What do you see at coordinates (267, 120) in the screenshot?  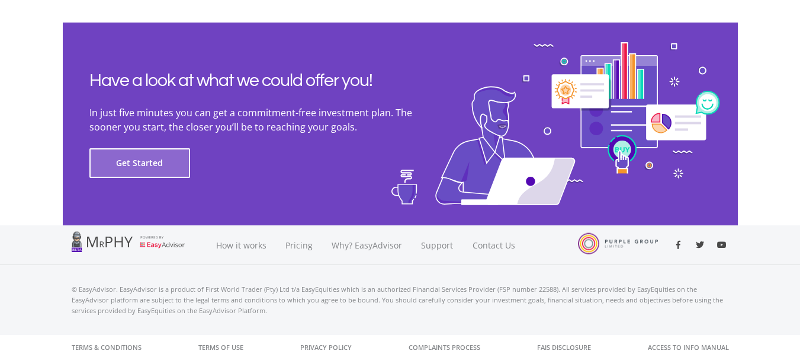 I see `p: In just five minutes you can get a commitment-free investment plan. The sooner you start, the clo...` at bounding box center [267, 120].